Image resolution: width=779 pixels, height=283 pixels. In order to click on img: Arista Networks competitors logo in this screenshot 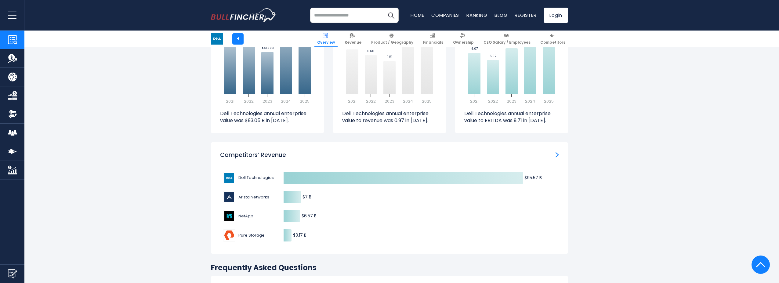, I will do `click(229, 197)`.